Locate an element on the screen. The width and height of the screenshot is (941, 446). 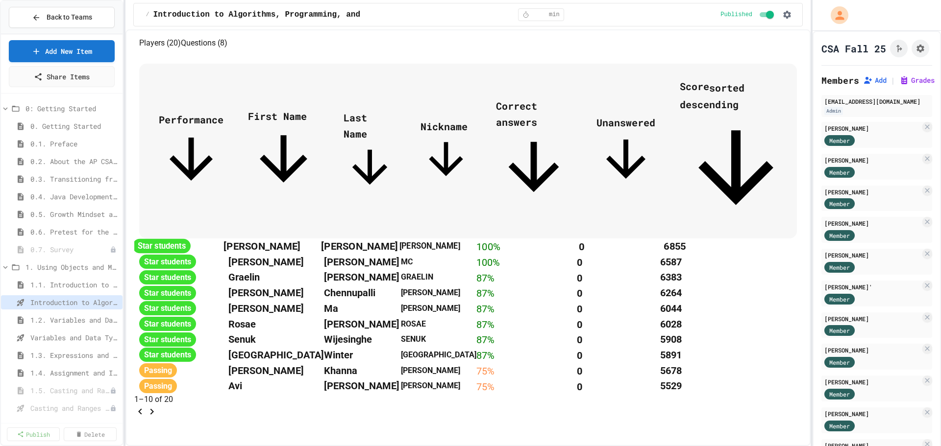
th: 6028 is located at coordinates (728, 324).